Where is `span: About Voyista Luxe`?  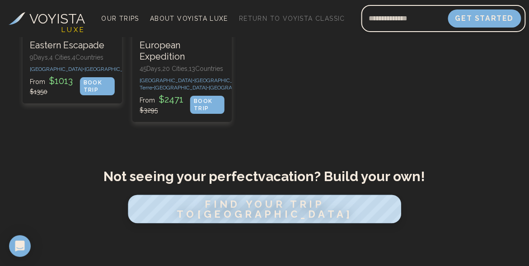
span: About Voyista Luxe is located at coordinates (189, 19).